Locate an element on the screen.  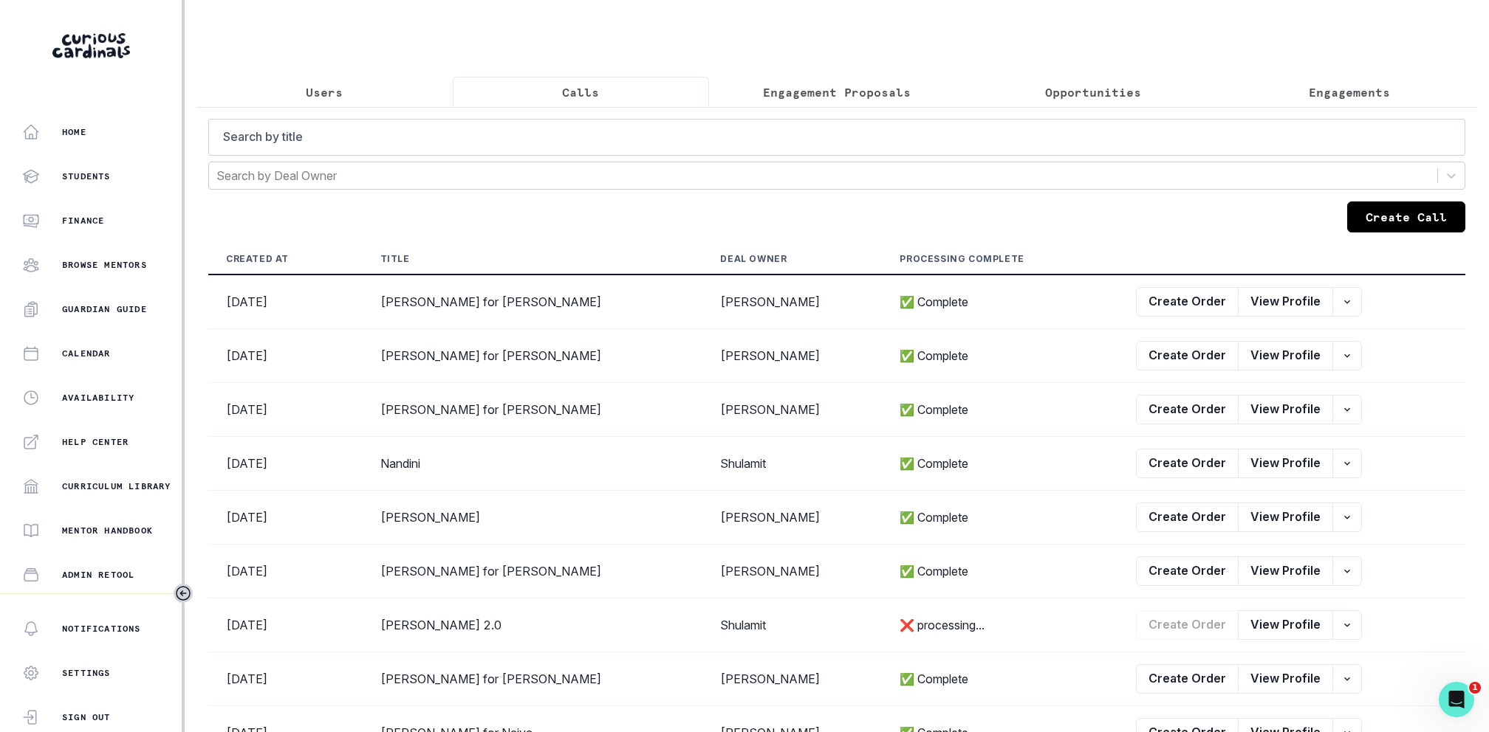
p: Calendar is located at coordinates (86, 354).